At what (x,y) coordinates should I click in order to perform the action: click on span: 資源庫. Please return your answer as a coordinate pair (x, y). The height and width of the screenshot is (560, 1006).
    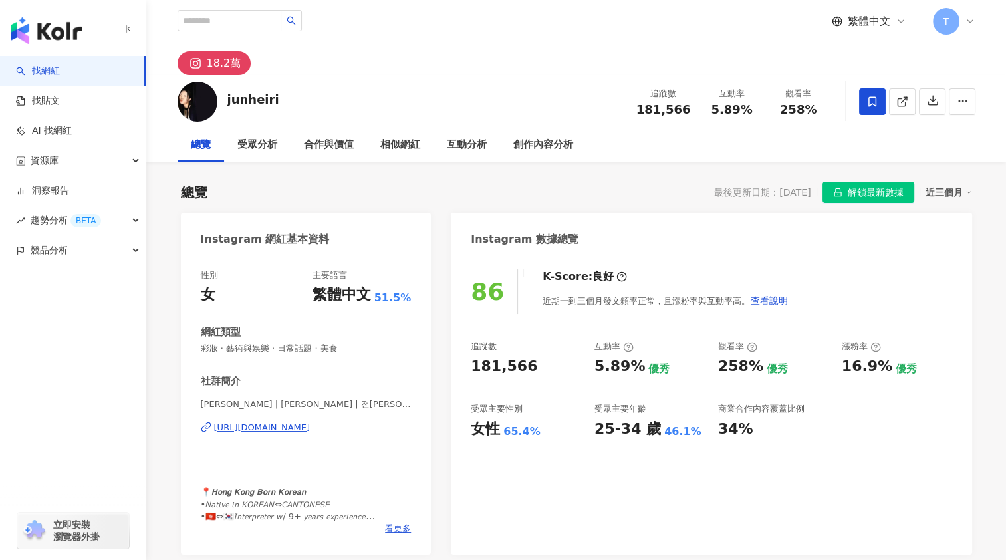
    Looking at the image, I should click on (45, 160).